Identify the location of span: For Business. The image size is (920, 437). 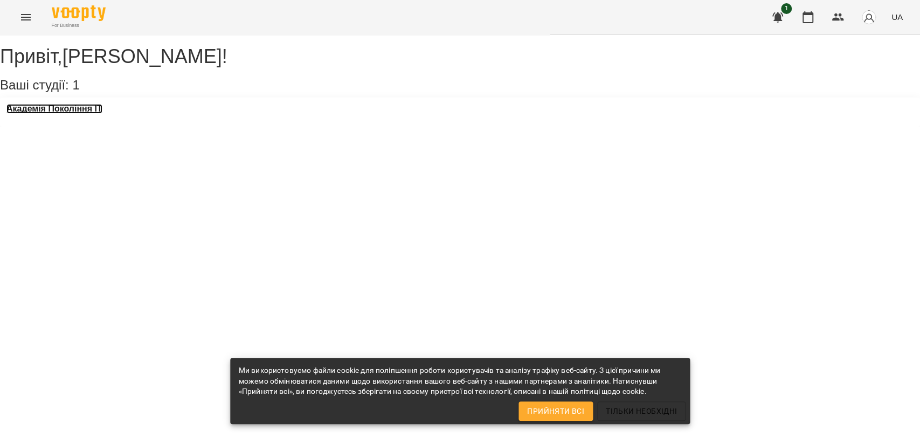
(79, 25).